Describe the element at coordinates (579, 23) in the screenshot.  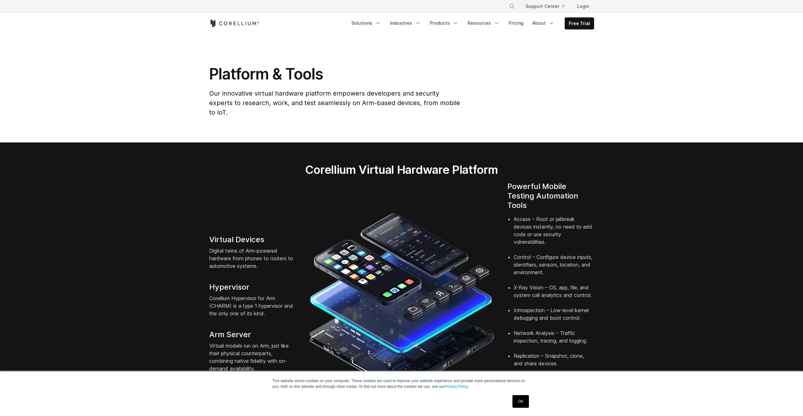
I see `a: Free Trial` at that location.